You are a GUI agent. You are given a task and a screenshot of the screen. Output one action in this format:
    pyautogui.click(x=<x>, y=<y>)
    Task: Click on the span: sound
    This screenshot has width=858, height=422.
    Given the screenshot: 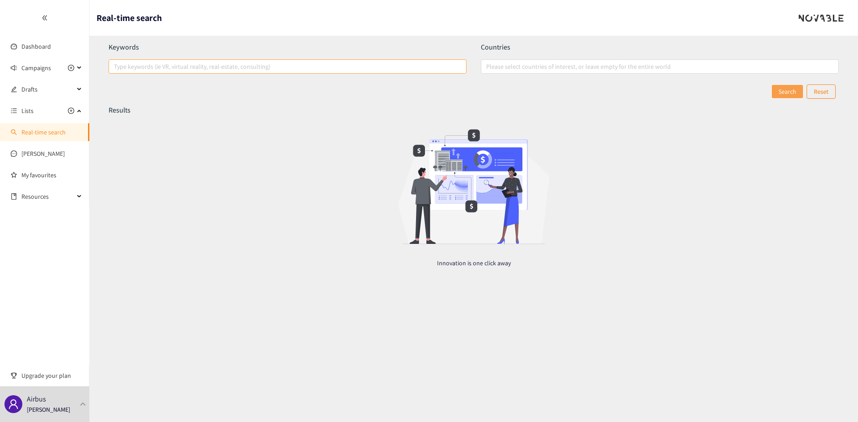 What is the action you would take?
    pyautogui.click(x=14, y=68)
    